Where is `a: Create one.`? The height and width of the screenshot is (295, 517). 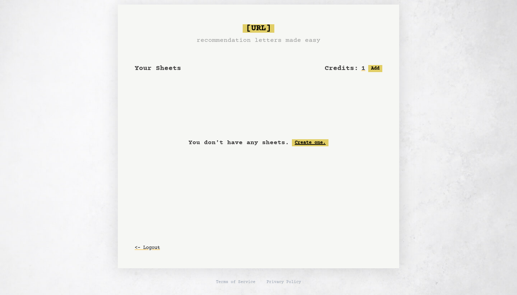
a: Create one. is located at coordinates (310, 143).